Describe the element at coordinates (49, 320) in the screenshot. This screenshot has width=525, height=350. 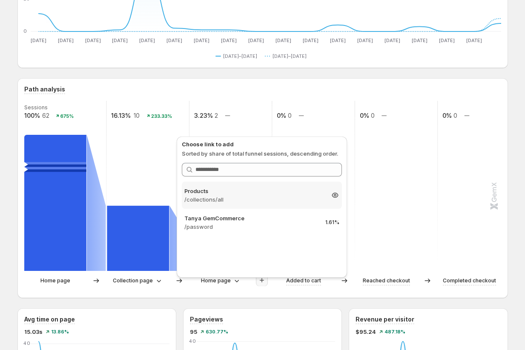
I see `h3: Avg time on page` at that location.